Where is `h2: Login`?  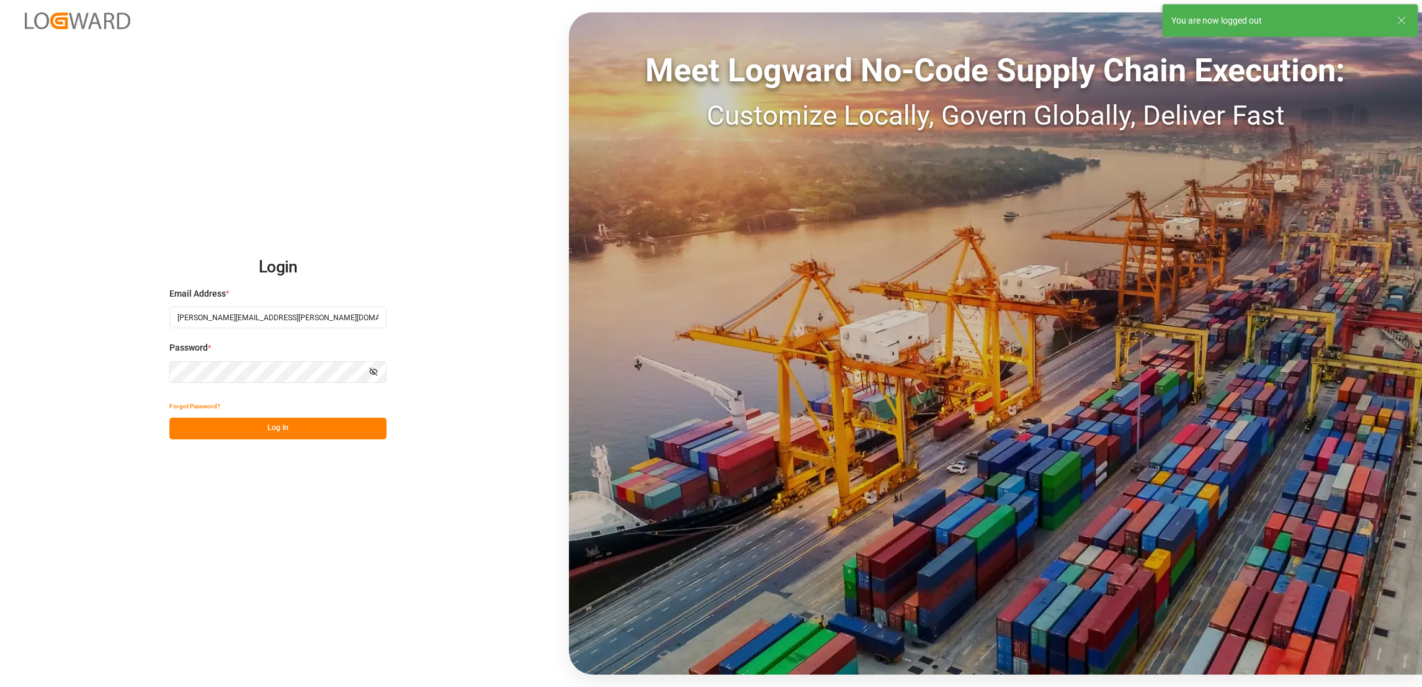 h2: Login is located at coordinates (278, 267).